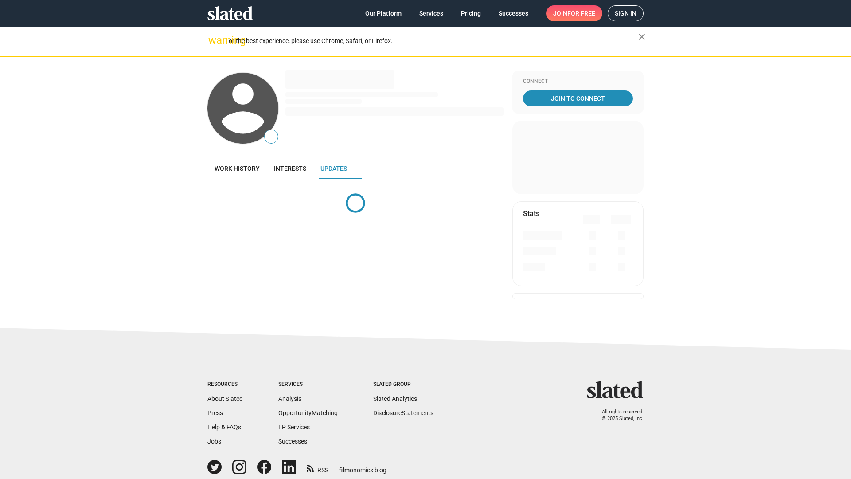 The height and width of the screenshot is (479, 851). I want to click on span: Updates, so click(334, 168).